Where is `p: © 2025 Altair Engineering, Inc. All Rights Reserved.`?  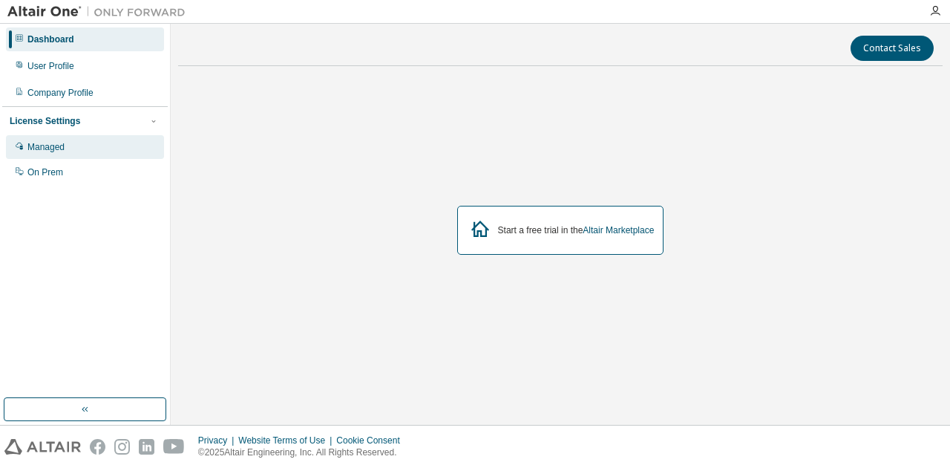
p: © 2025 Altair Engineering, Inc. All Rights Reserved. is located at coordinates (304, 452).